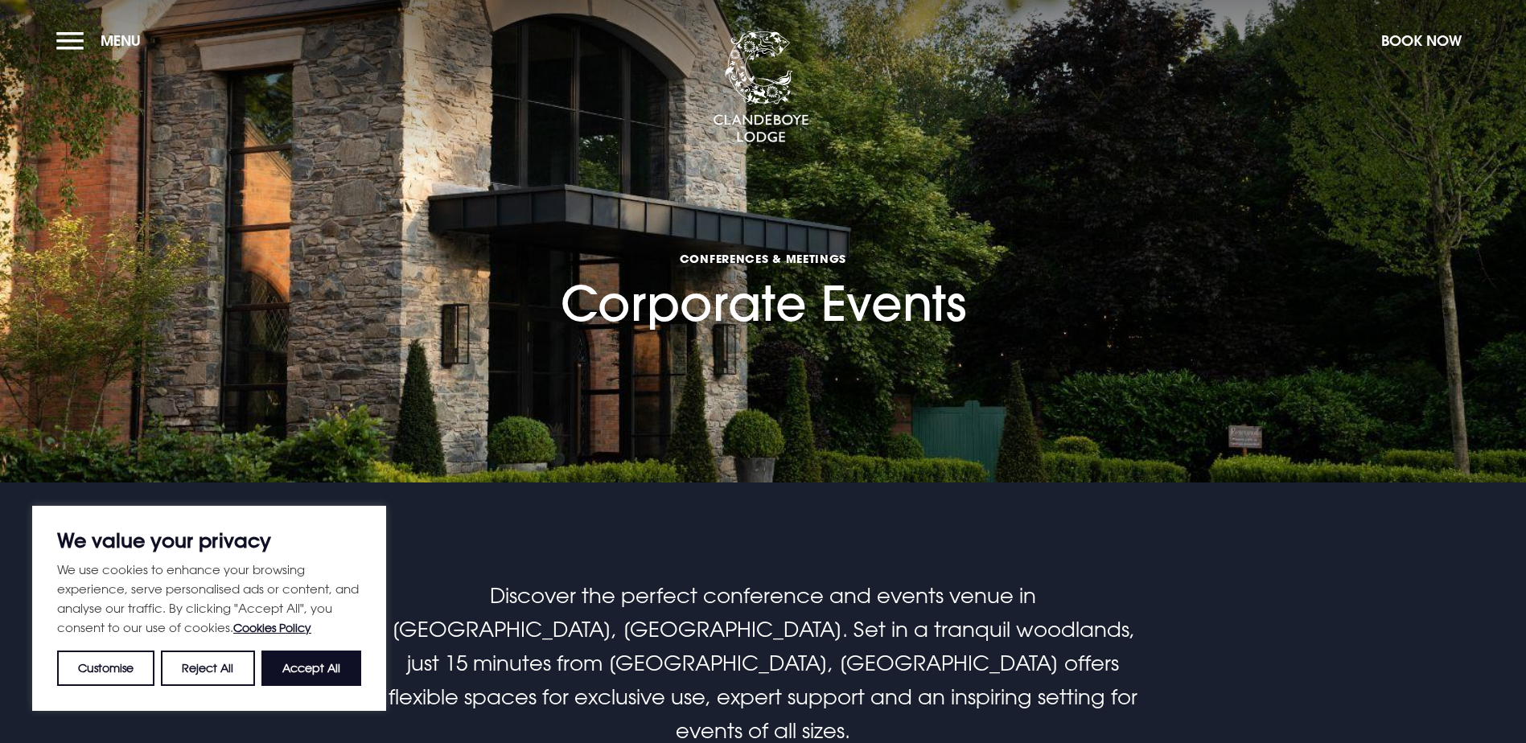 The height and width of the screenshot is (743, 1526). What do you see at coordinates (763, 245) in the screenshot?
I see `h1: Corporate Events` at bounding box center [763, 245].